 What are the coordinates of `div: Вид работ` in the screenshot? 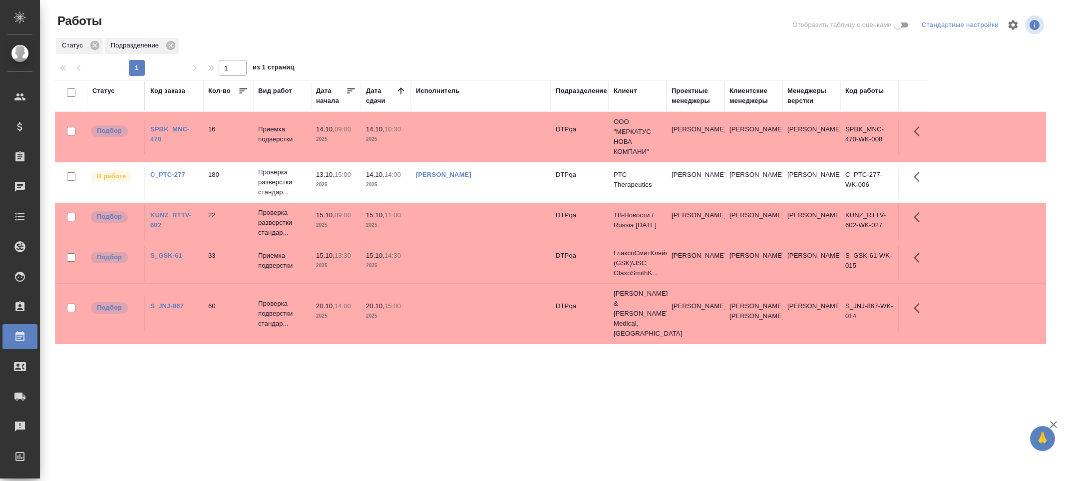 It's located at (275, 91).